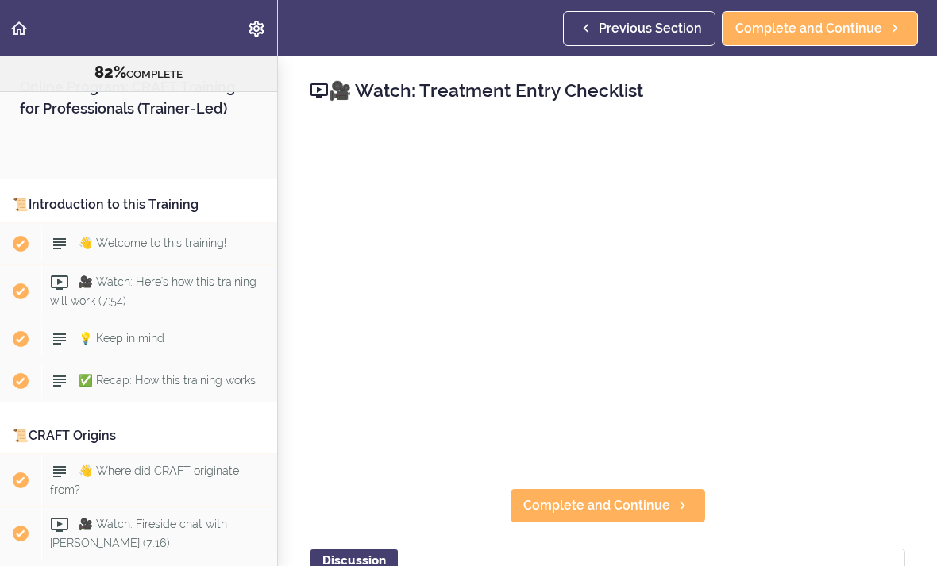 This screenshot has width=937, height=566. What do you see at coordinates (167, 380) in the screenshot?
I see `span: ✅ Recap: How this training works` at bounding box center [167, 380].